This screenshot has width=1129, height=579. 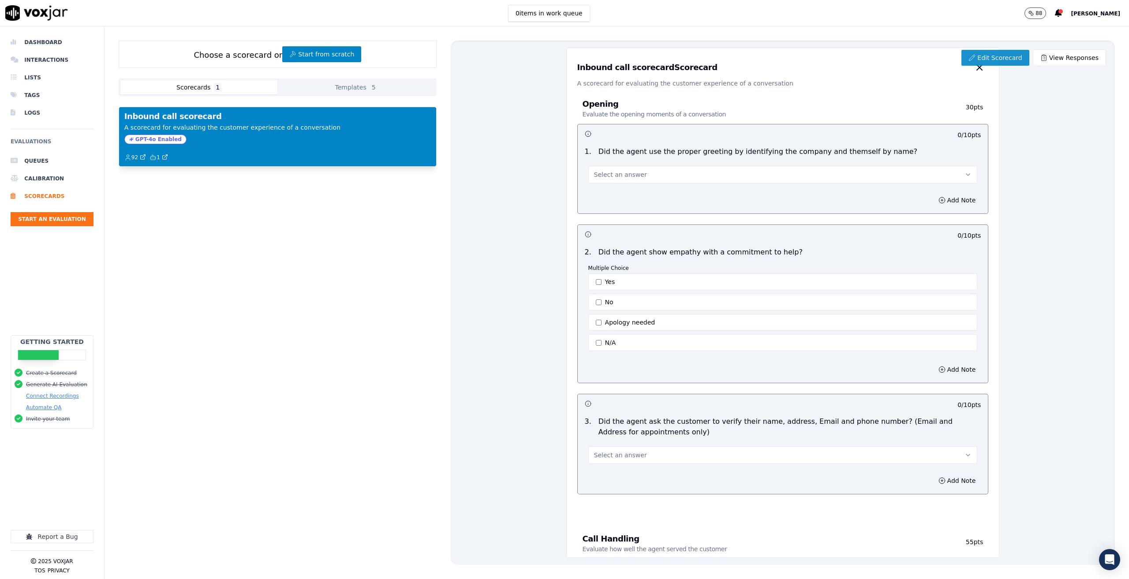 What do you see at coordinates (52, 179) in the screenshot?
I see `li: Calibration` at bounding box center [52, 179].